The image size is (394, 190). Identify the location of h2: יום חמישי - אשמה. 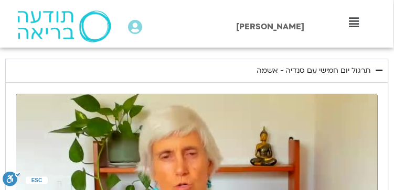
(197, 43).